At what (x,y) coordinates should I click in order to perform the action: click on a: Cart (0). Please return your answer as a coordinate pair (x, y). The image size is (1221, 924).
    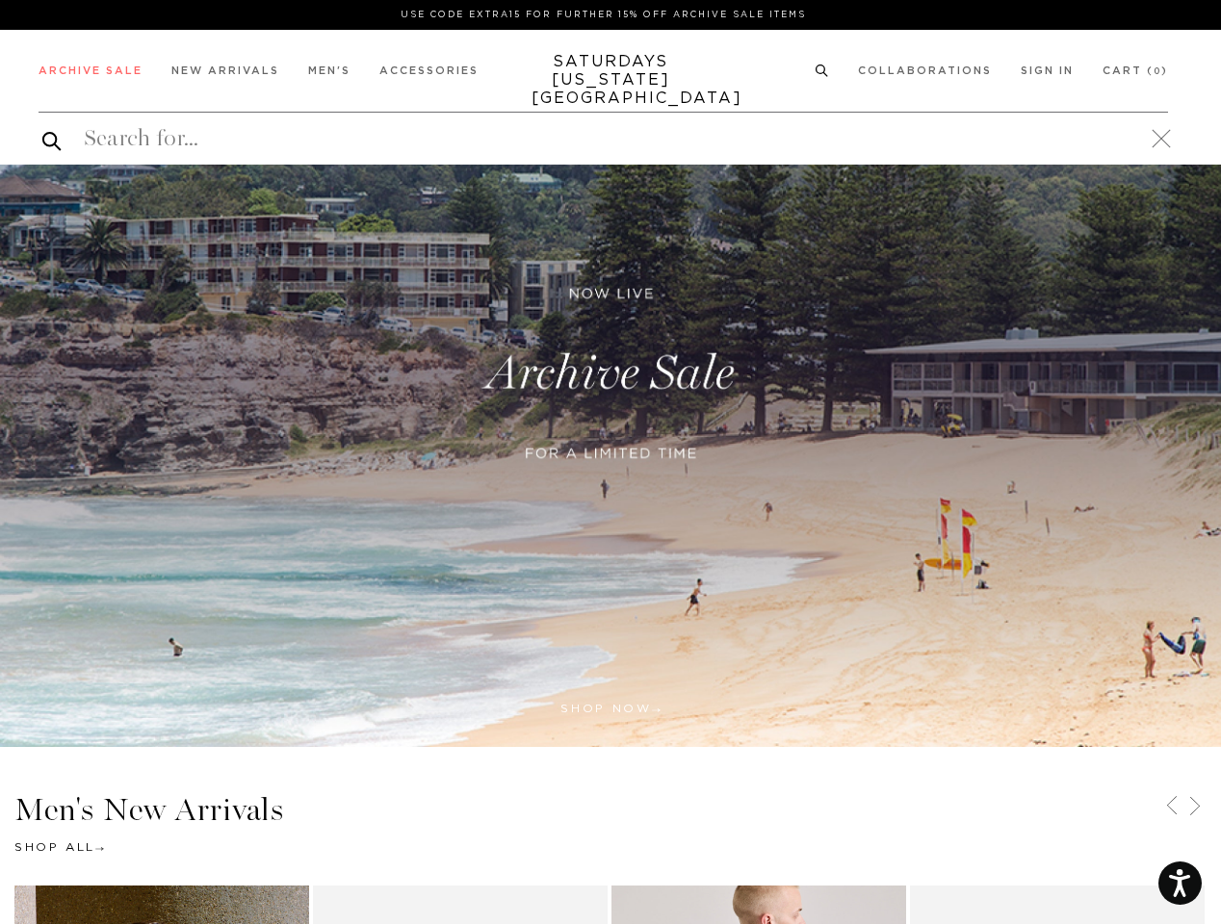
    Looking at the image, I should click on (1135, 70).